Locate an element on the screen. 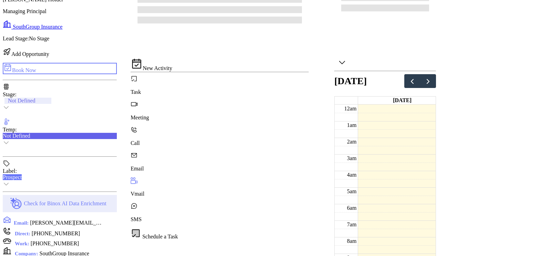 The image size is (548, 256). a: SouthGroup Insurance is located at coordinates (60, 25).